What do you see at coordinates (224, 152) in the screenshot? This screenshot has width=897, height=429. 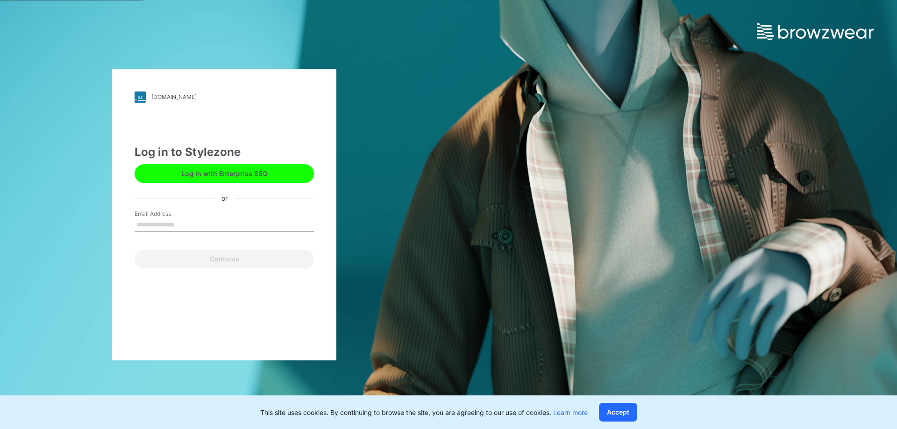 I see `div: Log in to Stylezone` at bounding box center [224, 152].